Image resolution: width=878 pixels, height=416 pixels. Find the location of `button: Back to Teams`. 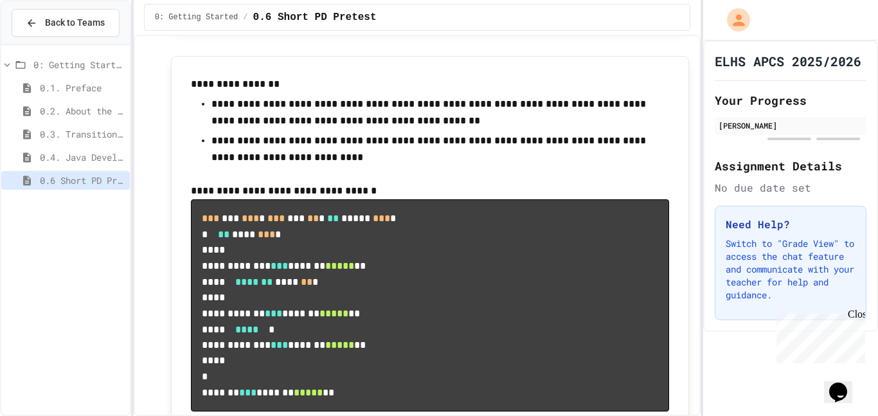

button: Back to Teams is located at coordinates (66, 22).